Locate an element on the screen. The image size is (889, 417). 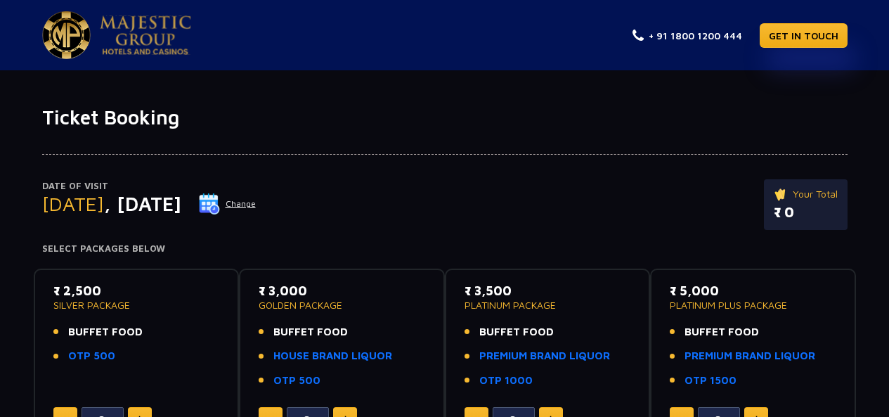
img: ticket is located at coordinates (781, 194).